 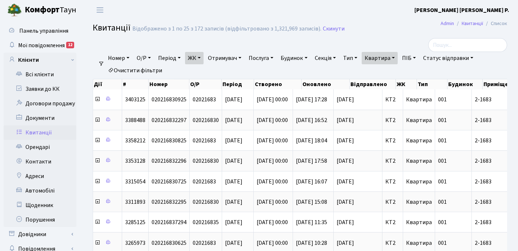 I want to click on a: Номер, so click(x=118, y=58).